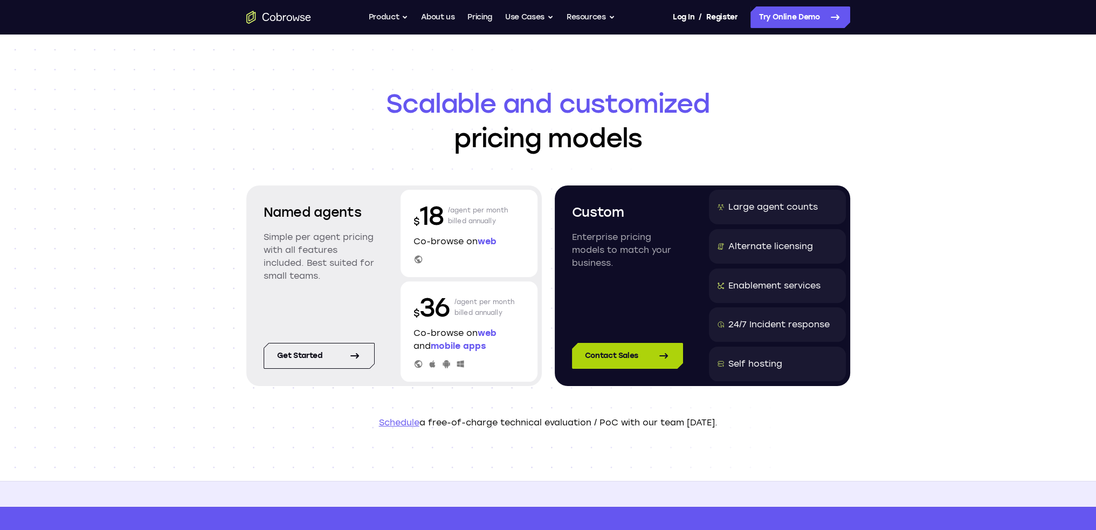 This screenshot has height=530, width=1096. What do you see at coordinates (529, 17) in the screenshot?
I see `button: Use Cases` at bounding box center [529, 17].